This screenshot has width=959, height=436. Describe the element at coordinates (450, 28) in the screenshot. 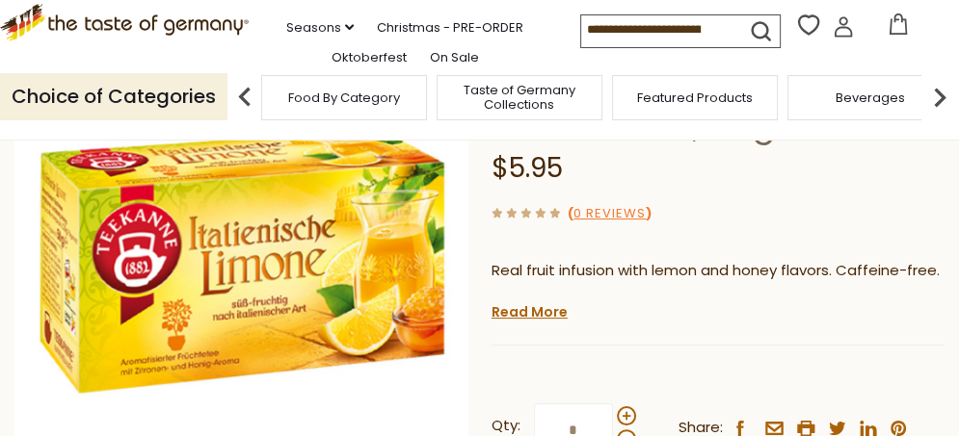

I see `a: Christmas - PRE-ORDER` at that location.